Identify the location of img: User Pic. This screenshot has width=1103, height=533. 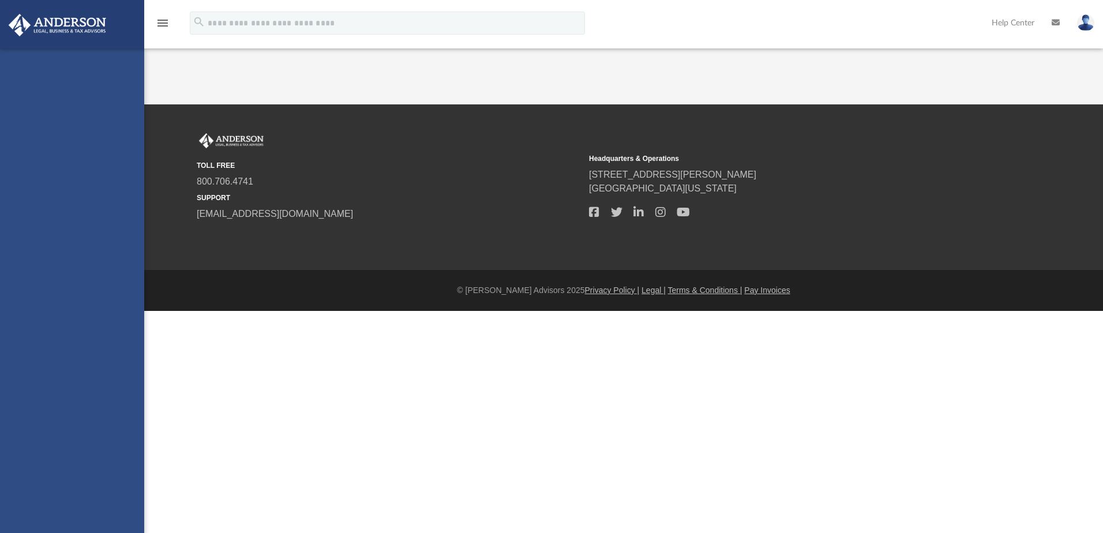
(1085, 22).